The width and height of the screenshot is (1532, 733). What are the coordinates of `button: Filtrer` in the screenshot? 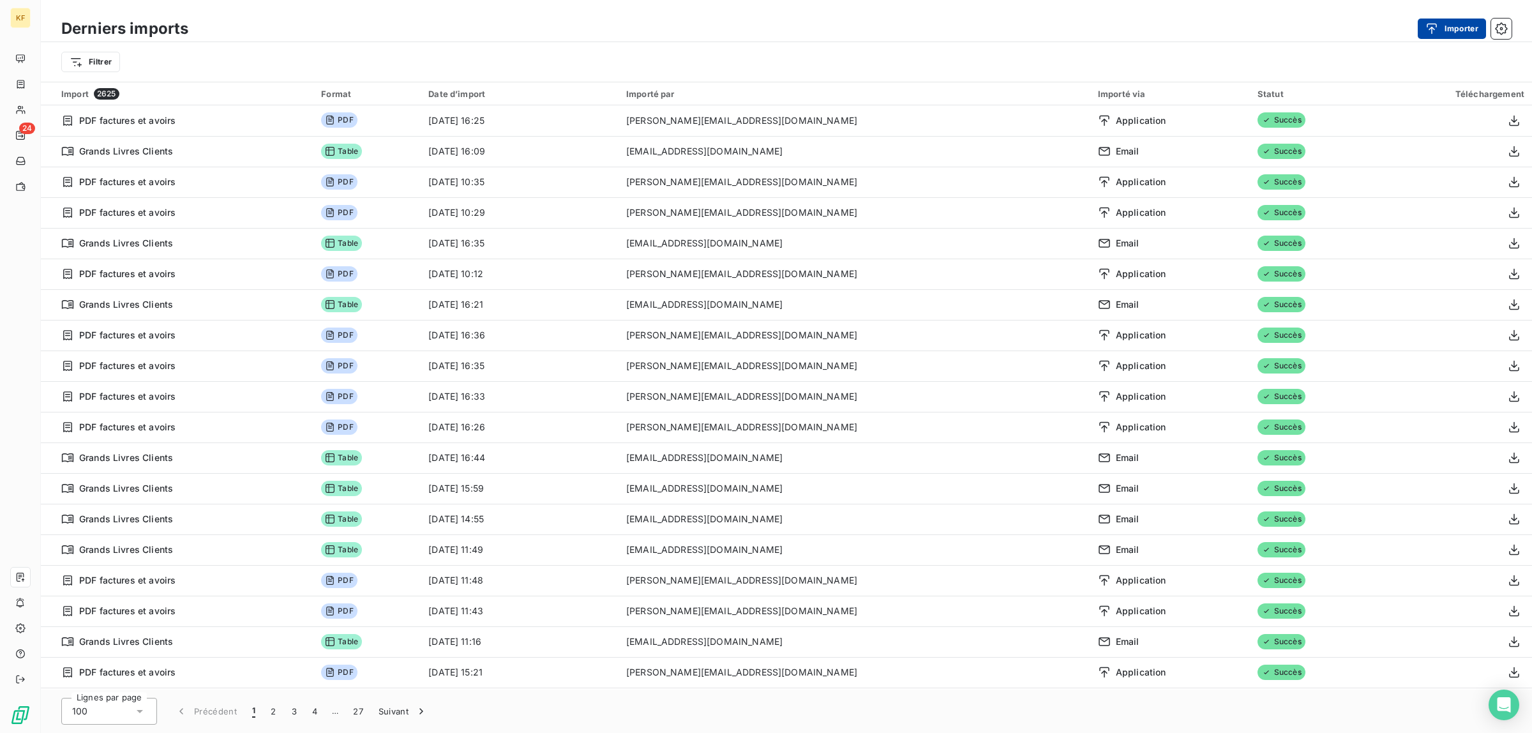 It's located at (91, 62).